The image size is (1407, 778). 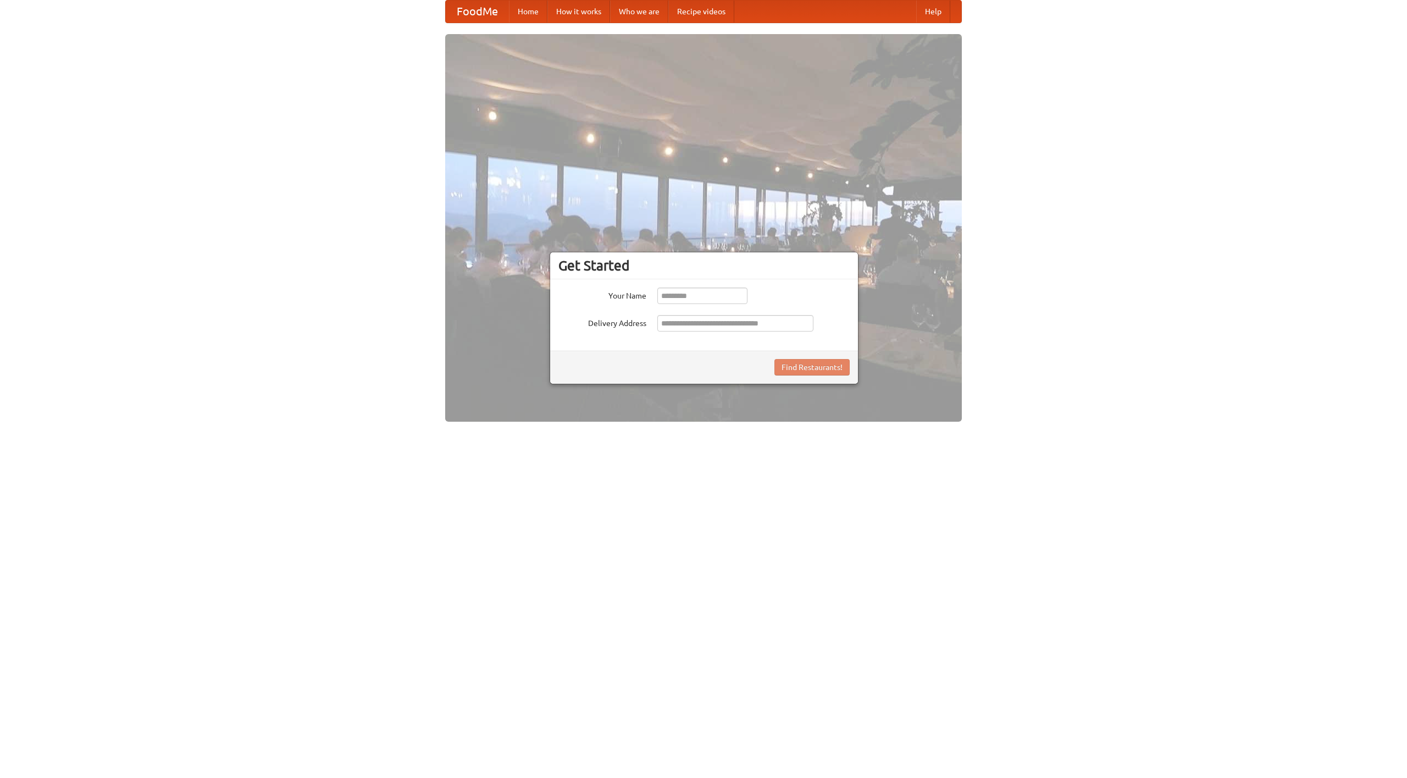 What do you see at coordinates (704, 265) in the screenshot?
I see `h3: Get Started` at bounding box center [704, 265].